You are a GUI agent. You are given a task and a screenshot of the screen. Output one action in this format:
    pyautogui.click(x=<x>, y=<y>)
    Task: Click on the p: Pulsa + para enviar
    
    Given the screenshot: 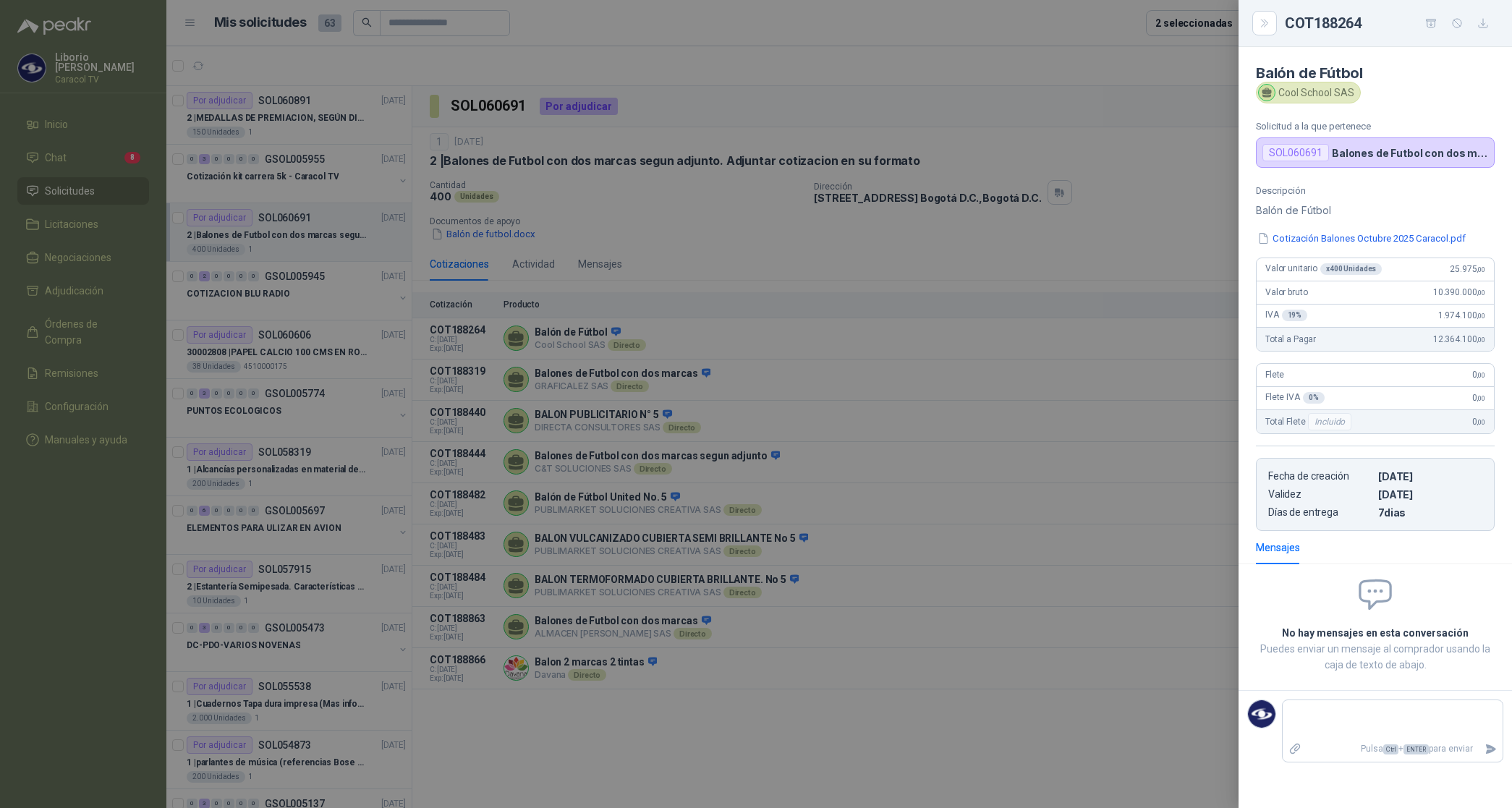 What is the action you would take?
    pyautogui.click(x=1394, y=748)
    